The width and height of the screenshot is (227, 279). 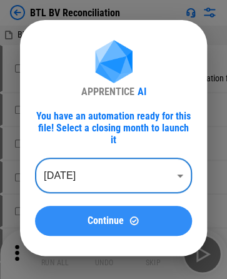 I want to click on div: APPRENTICE, so click(x=107, y=91).